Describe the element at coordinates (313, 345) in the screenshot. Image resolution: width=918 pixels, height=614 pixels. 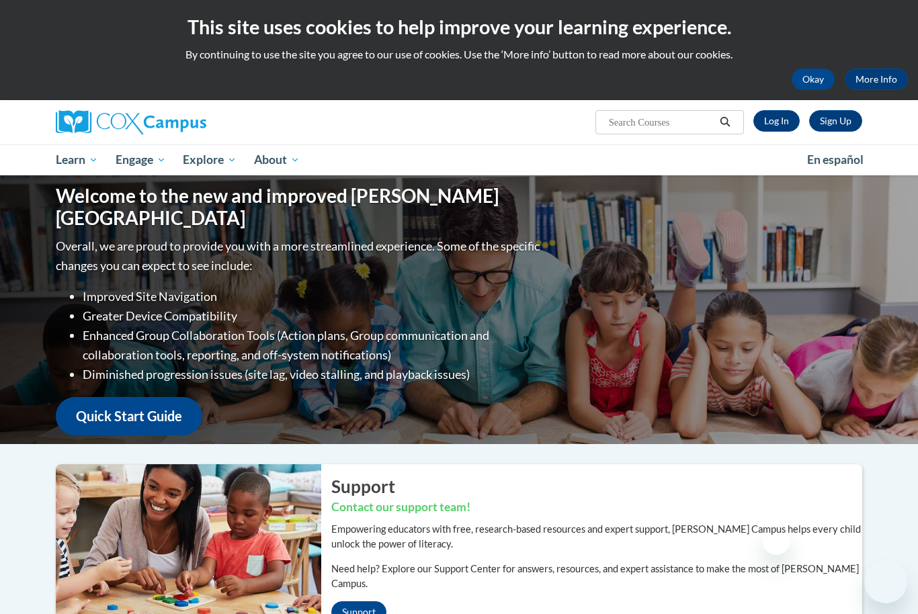
I see `li: Enhanced Group Collaboration Tools (Action plans, Group communication and collaboration tools, re...` at that location.